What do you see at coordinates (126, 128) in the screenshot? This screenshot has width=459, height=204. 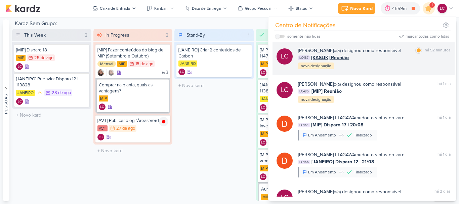 I see `div: 27 de ago` at bounding box center [126, 128].